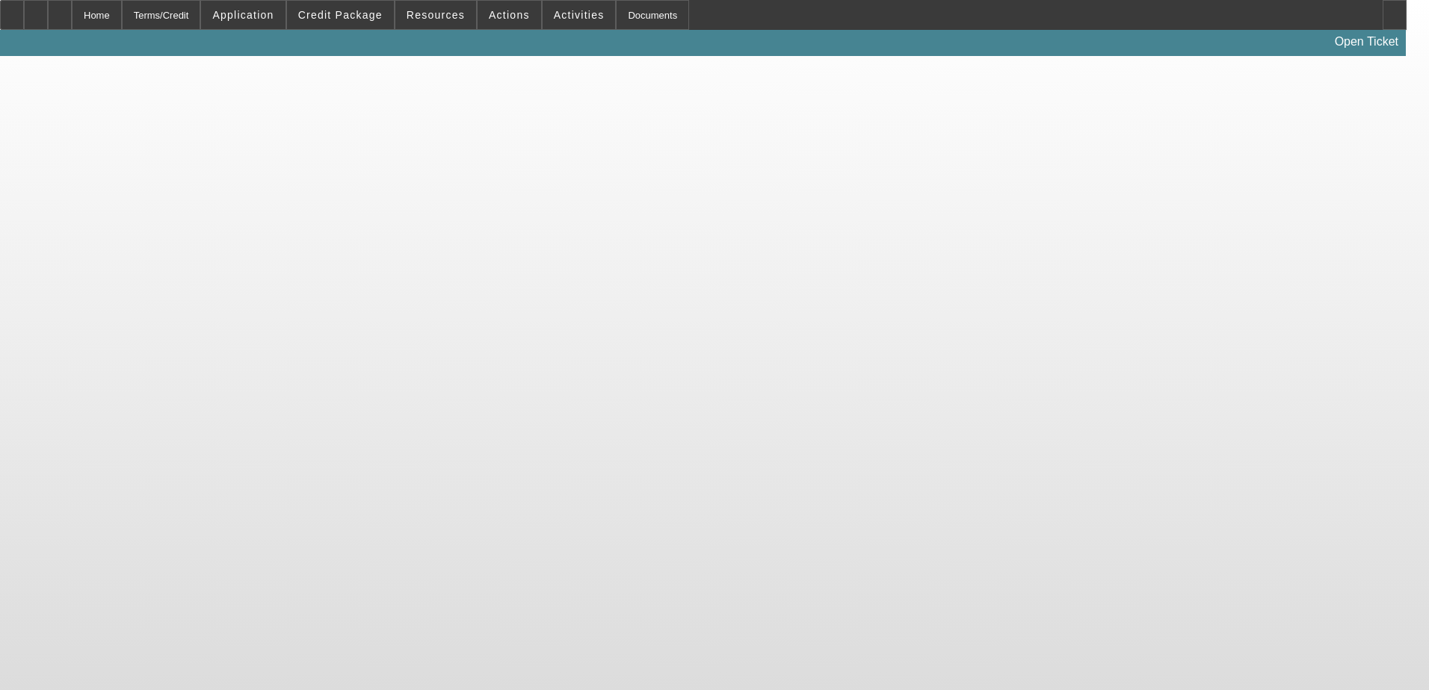  I want to click on button: Activities, so click(579, 15).